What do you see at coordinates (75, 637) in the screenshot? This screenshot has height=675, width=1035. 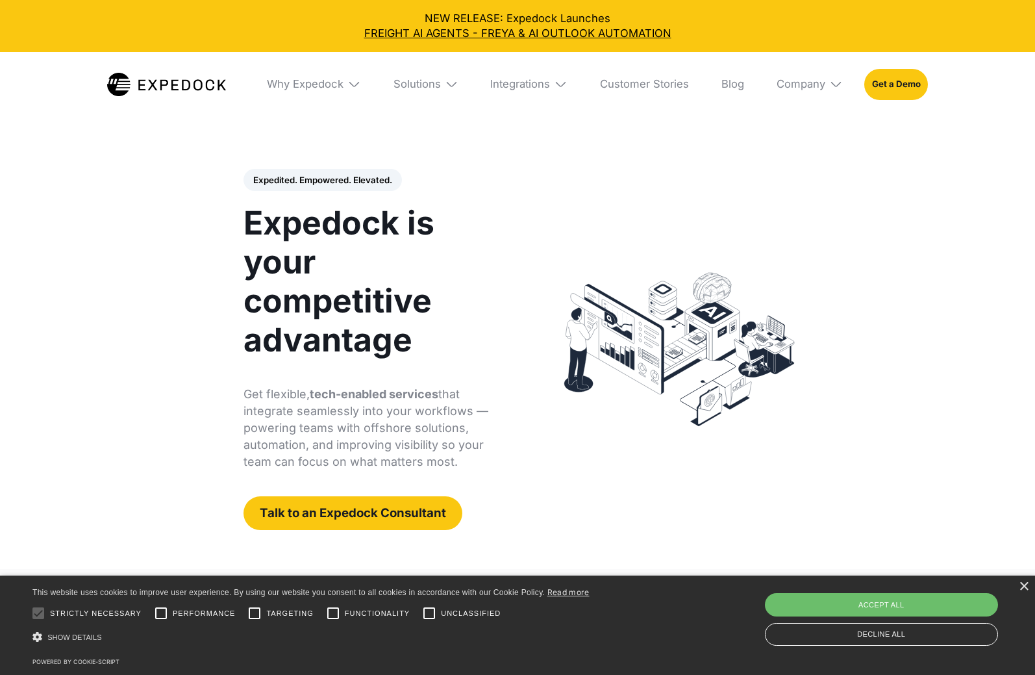 I see `span: Show details` at bounding box center [75, 637].